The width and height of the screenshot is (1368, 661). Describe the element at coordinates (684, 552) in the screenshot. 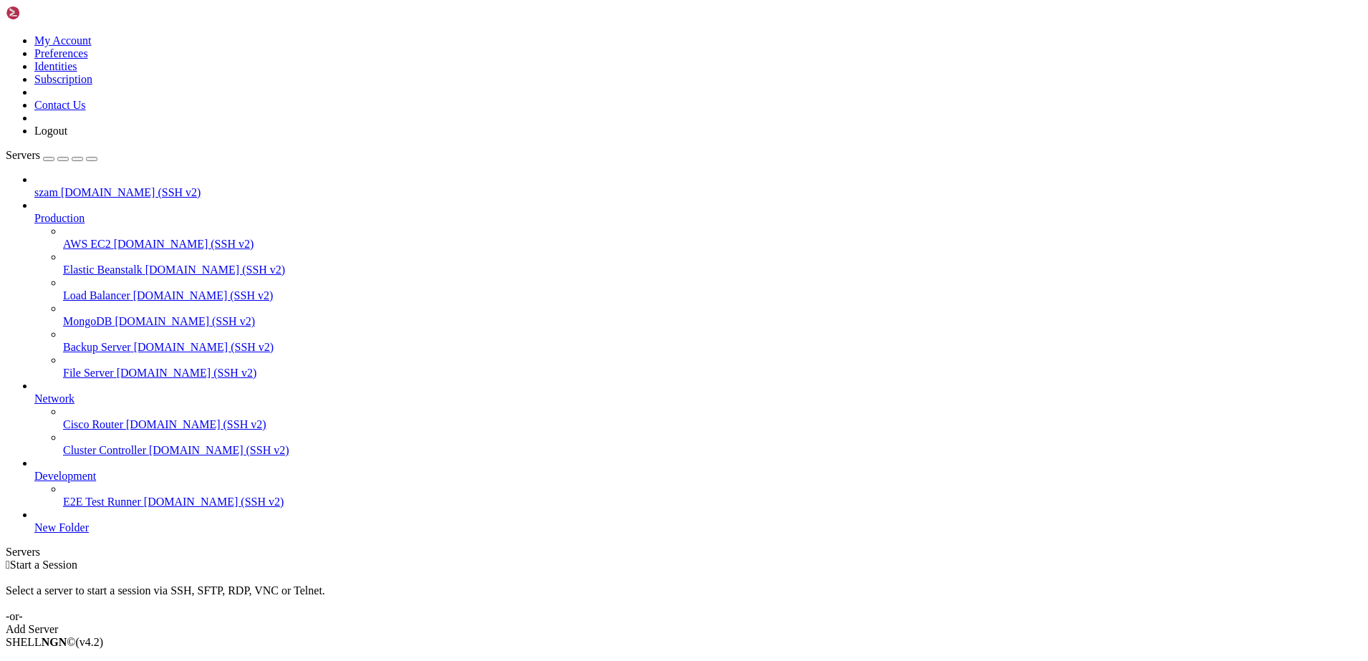

I see `div: Servers` at that location.